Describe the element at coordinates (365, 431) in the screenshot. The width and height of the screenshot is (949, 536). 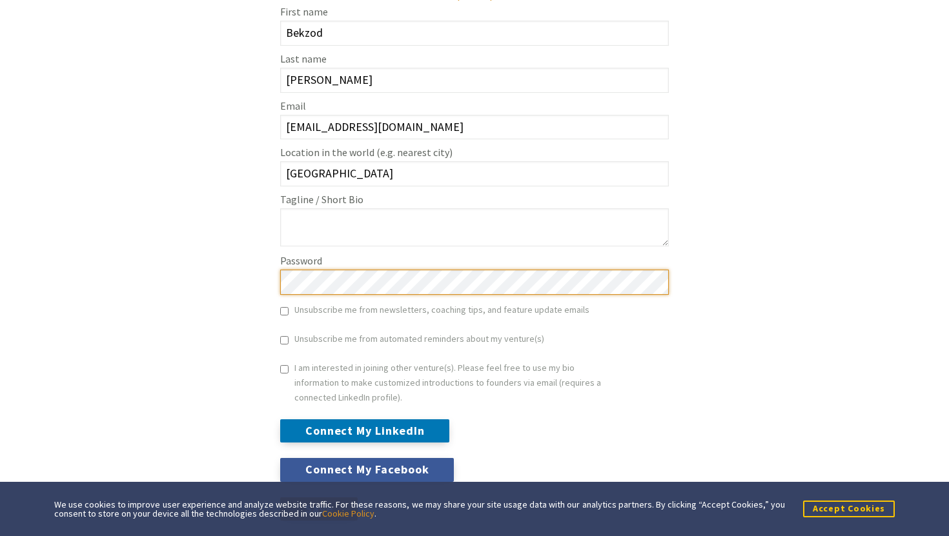
I see `a: Connect My LinkedIn` at that location.